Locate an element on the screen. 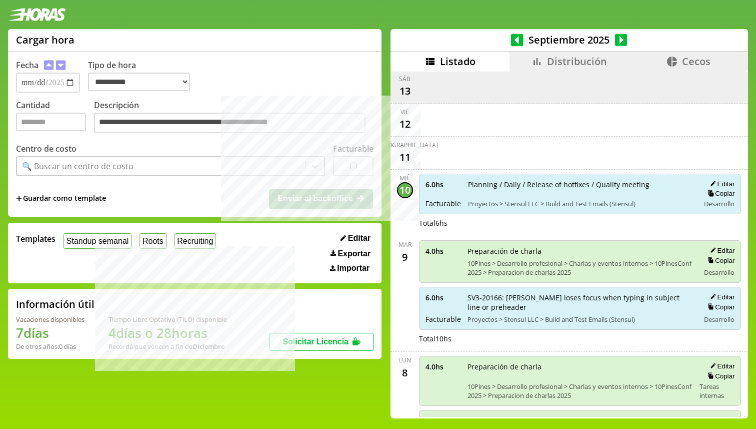 This screenshot has width=756, height=429. span: Editar is located at coordinates (359, 238).